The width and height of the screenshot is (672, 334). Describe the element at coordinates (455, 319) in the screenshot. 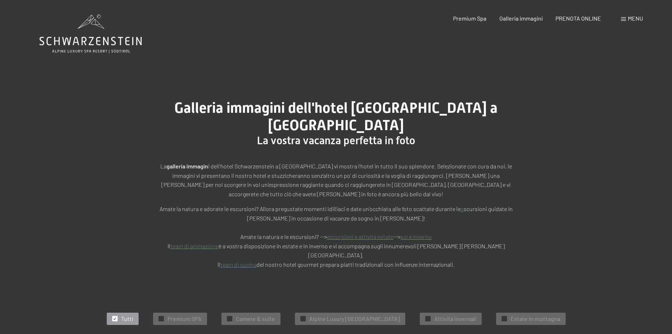

I see `span: Attivitá invernali` at that location.